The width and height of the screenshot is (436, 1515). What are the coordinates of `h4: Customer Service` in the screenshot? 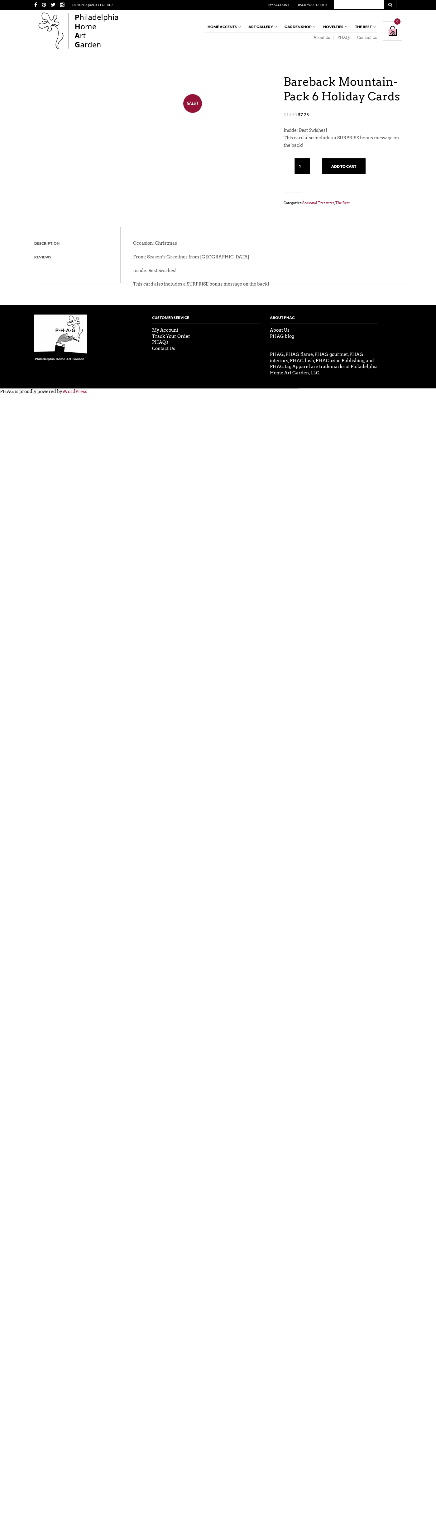 It's located at (206, 319).